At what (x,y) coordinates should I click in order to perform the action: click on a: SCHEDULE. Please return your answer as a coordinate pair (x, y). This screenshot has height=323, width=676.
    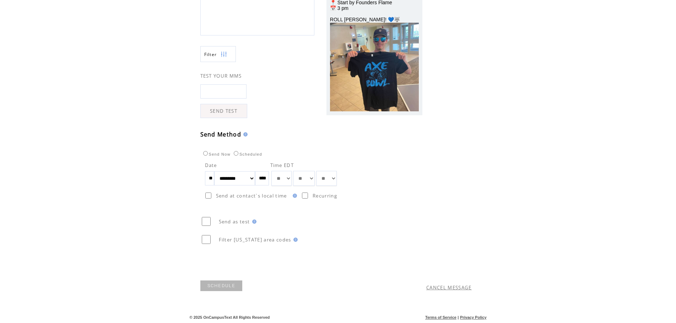
    Looking at the image, I should click on (221, 286).